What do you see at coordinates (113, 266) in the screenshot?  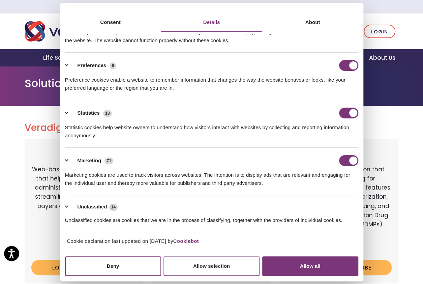 I see `button: Deny` at bounding box center [113, 266].